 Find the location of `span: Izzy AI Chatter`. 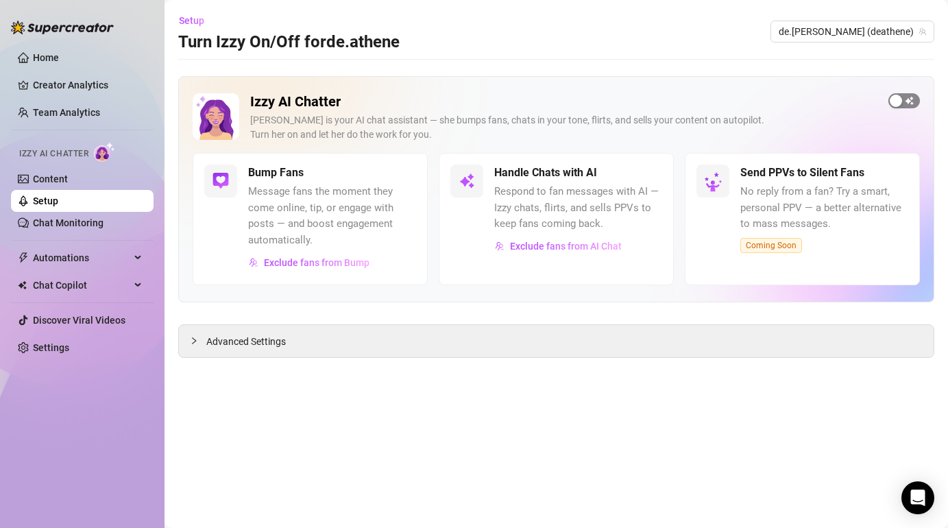

span: Izzy AI Chatter is located at coordinates (53, 154).